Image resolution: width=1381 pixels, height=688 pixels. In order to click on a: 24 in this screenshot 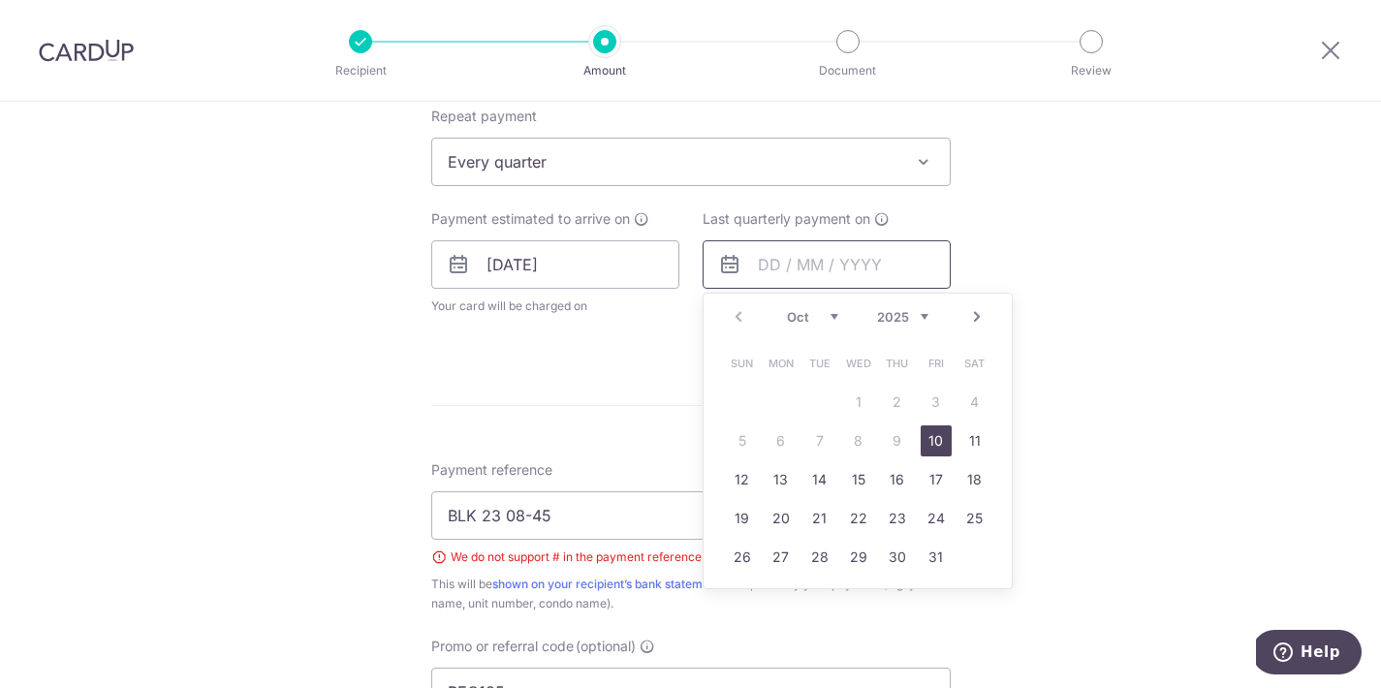, I will do `click(936, 518)`.